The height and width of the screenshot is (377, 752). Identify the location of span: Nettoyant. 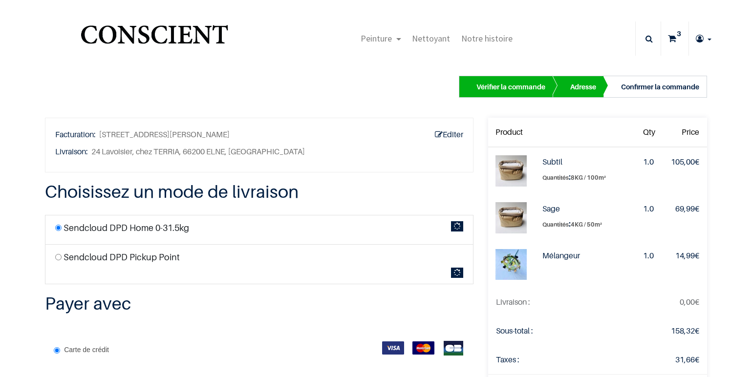
(431, 38).